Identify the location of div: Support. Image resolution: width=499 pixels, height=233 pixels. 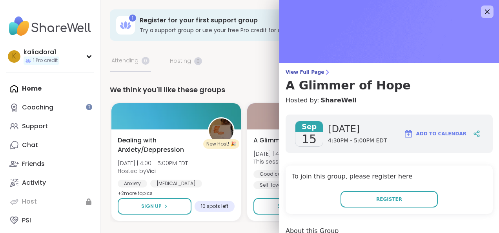
(35, 126).